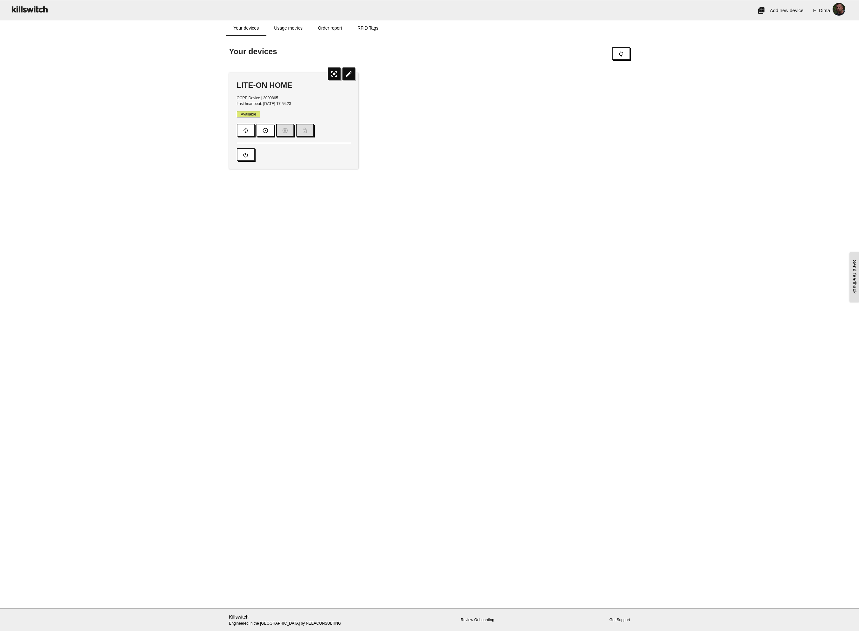 The image size is (859, 631). I want to click on span: OCPP Device | 3000865, so click(258, 98).